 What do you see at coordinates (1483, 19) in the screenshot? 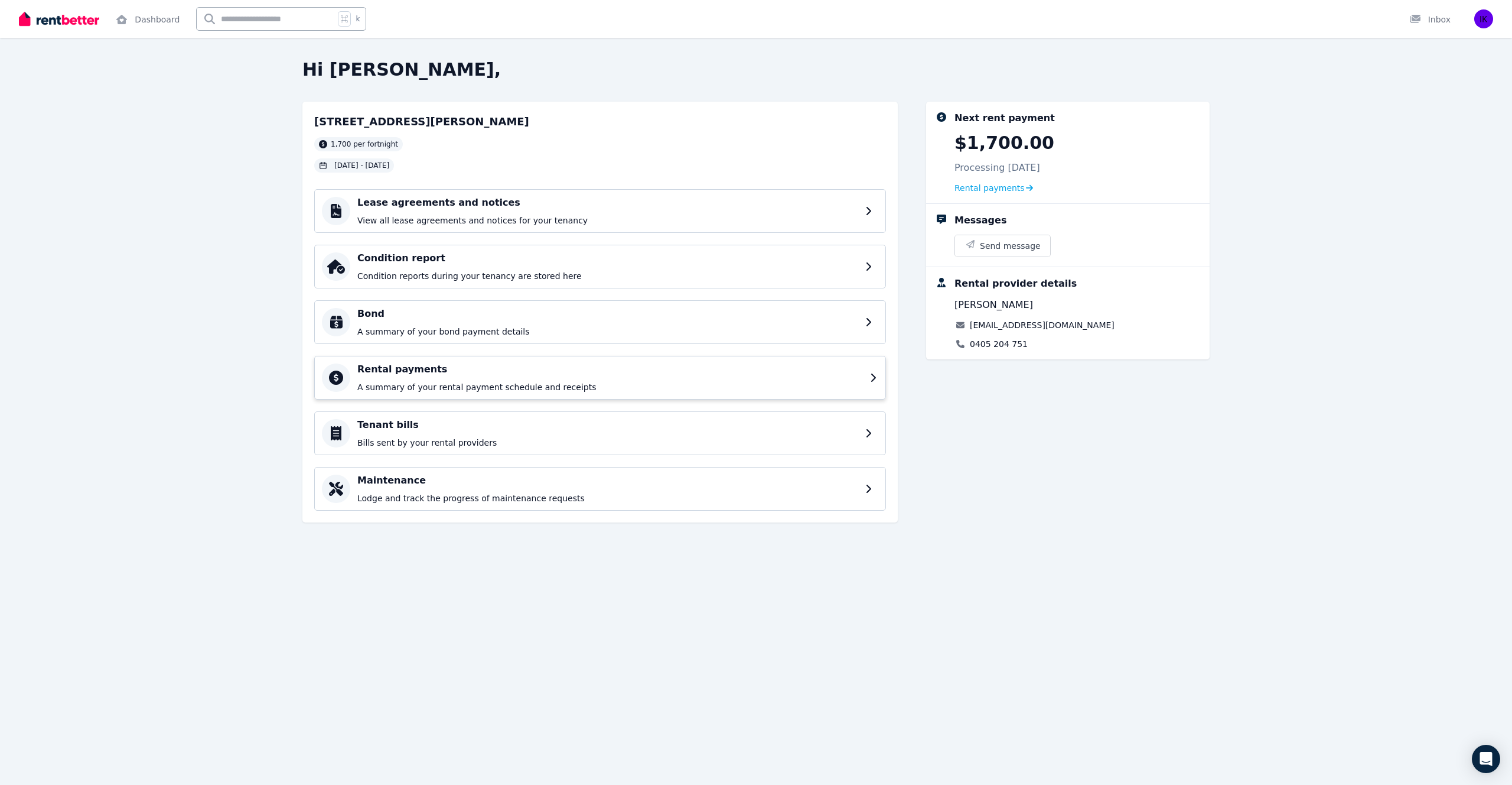
I see `img: Ivan Kochin` at bounding box center [1483, 19].